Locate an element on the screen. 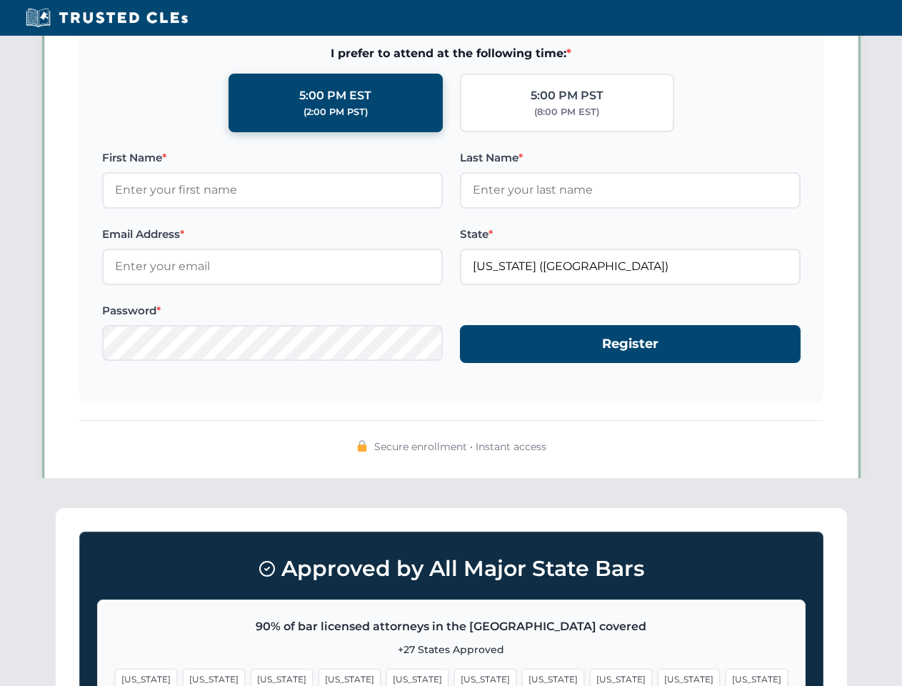 This screenshot has height=686, width=902. button: Register is located at coordinates (630, 343).